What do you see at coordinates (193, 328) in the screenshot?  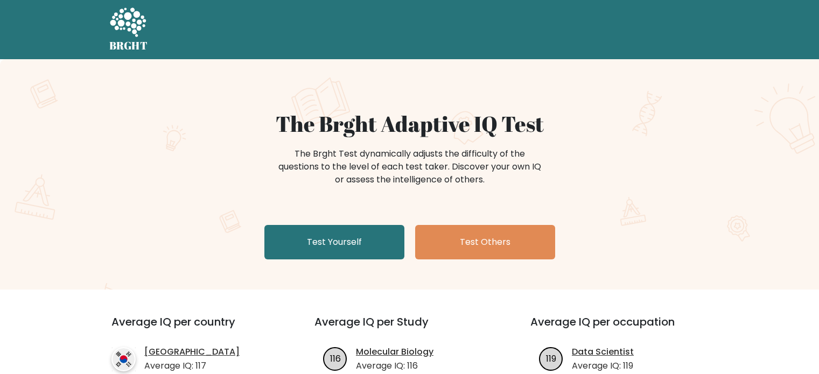 I see `h3: Average IQ per country` at bounding box center [193, 328].